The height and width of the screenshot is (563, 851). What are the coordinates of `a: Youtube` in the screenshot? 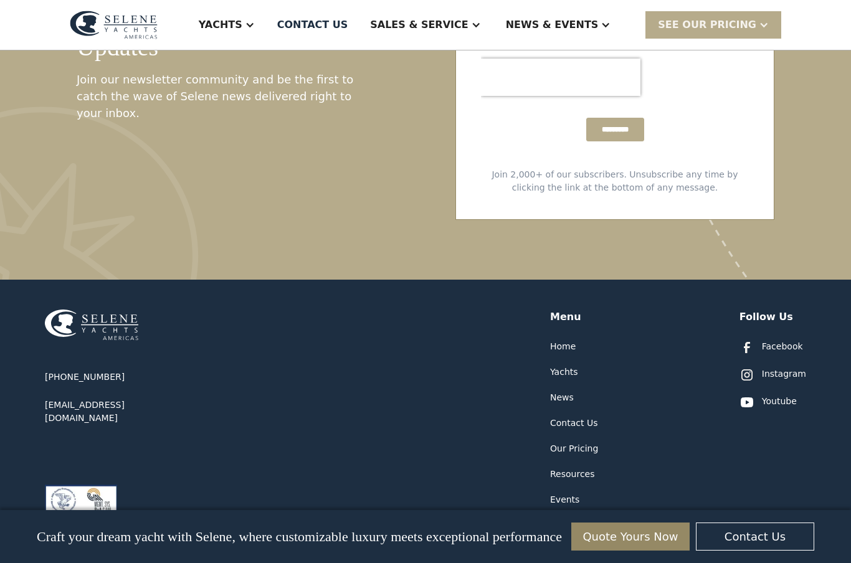 It's located at (768, 402).